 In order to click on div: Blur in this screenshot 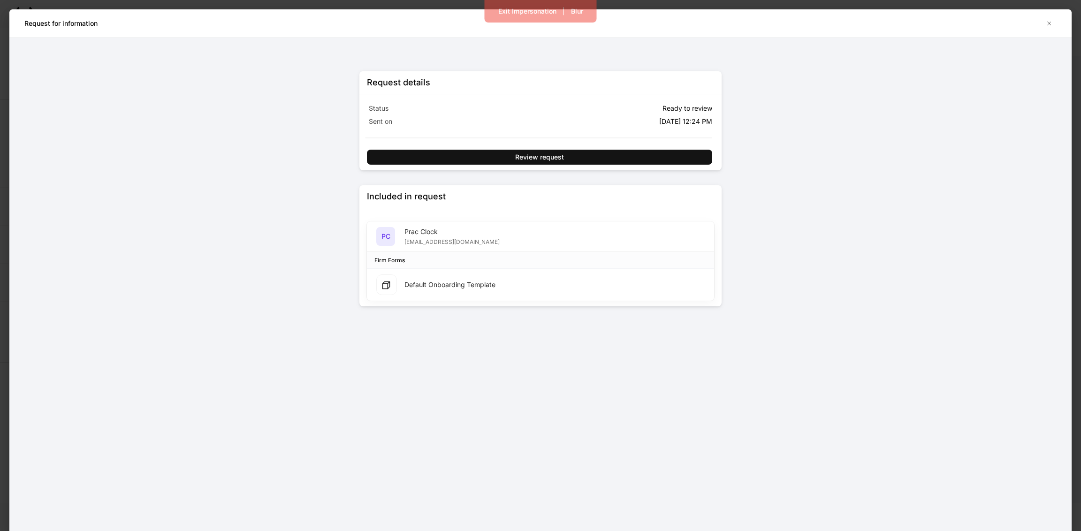, I will do `click(577, 11)`.